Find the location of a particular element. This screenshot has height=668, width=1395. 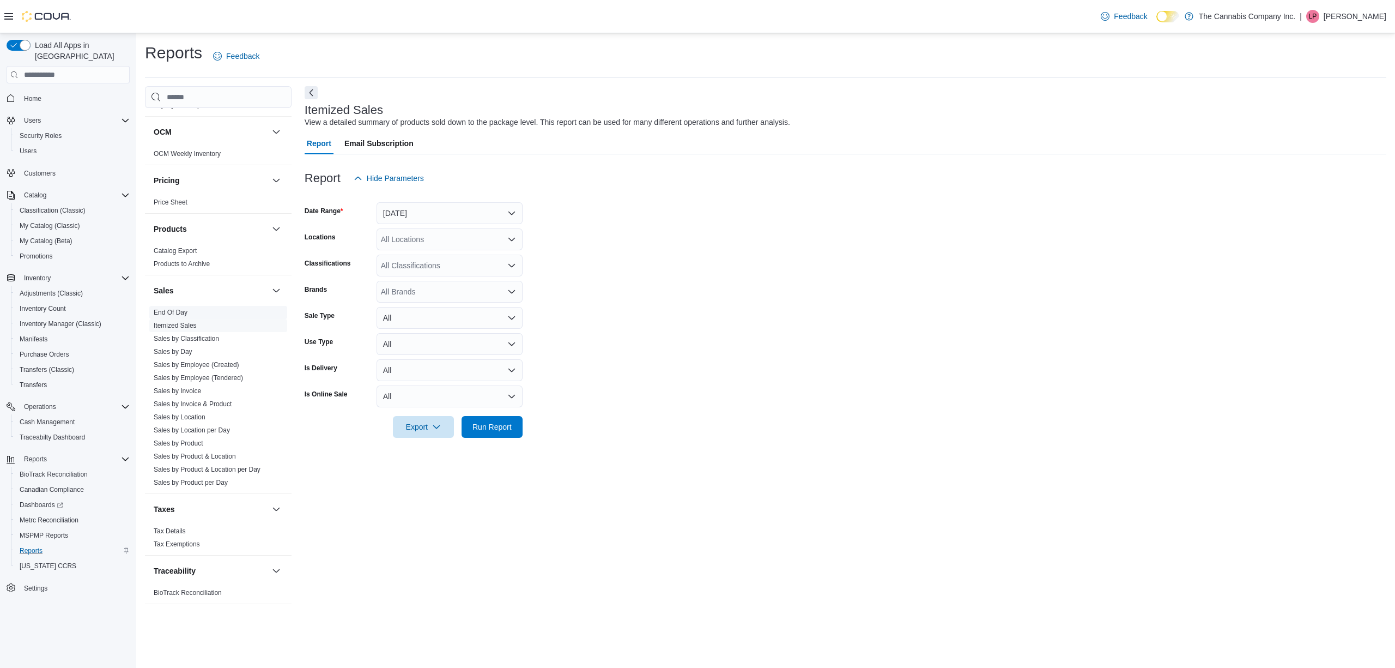

span: Tax Details is located at coordinates (170, 531).